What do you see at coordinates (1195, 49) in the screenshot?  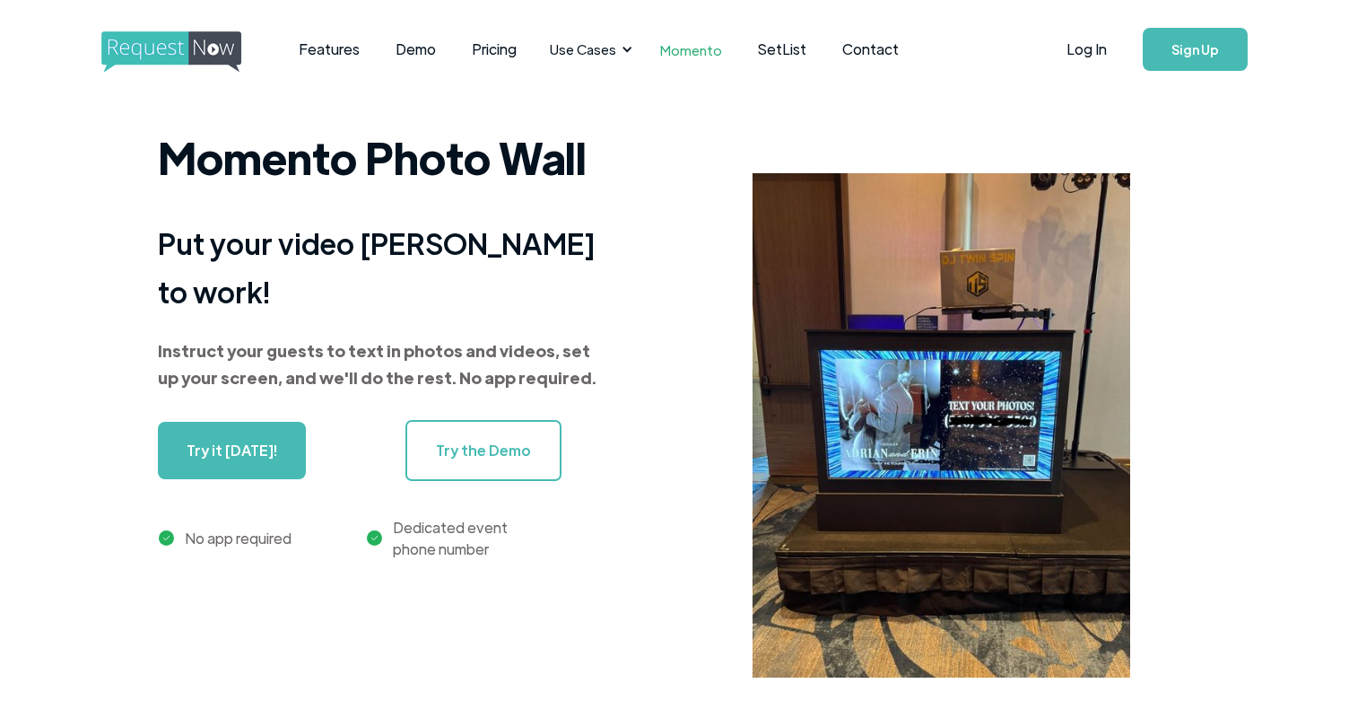 I see `a: Sign Up` at bounding box center [1195, 49].